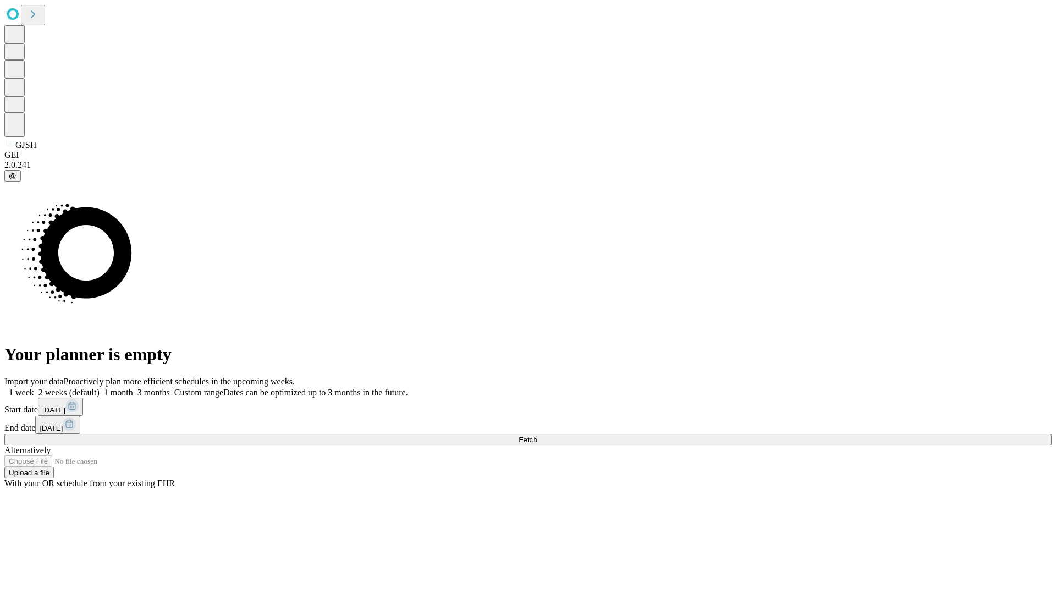  I want to click on div: GEI, so click(528, 155).